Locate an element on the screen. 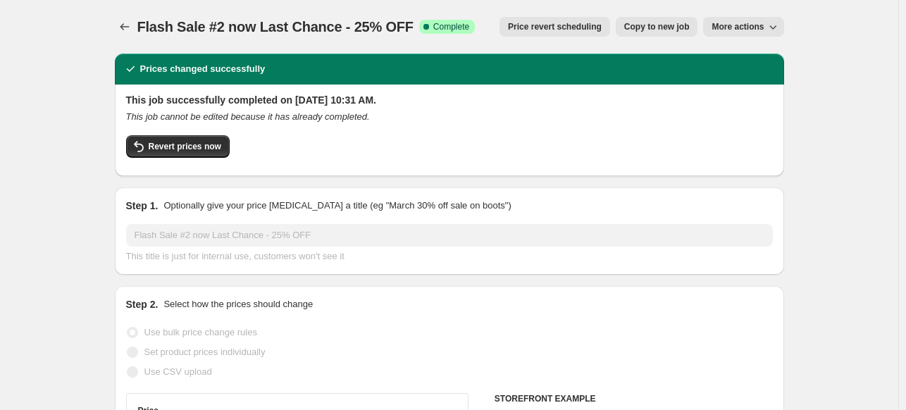 Image resolution: width=906 pixels, height=410 pixels. h6: STOREFRONT EXAMPLE is located at coordinates (633, 399).